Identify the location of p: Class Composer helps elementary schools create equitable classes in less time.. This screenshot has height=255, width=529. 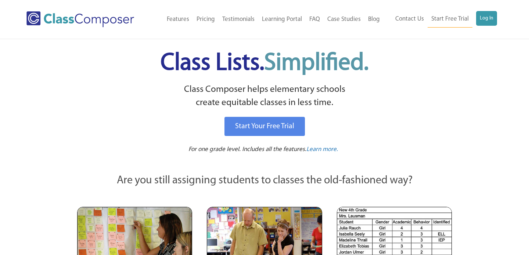
(265, 96).